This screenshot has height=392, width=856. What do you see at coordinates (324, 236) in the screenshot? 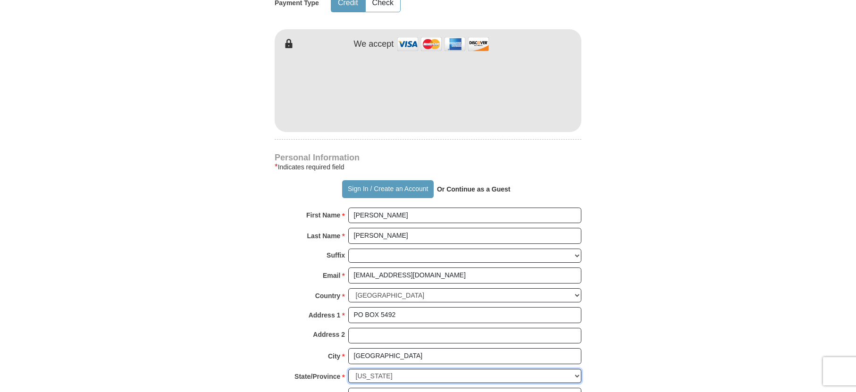
I see `strong: Last Name` at bounding box center [324, 236].